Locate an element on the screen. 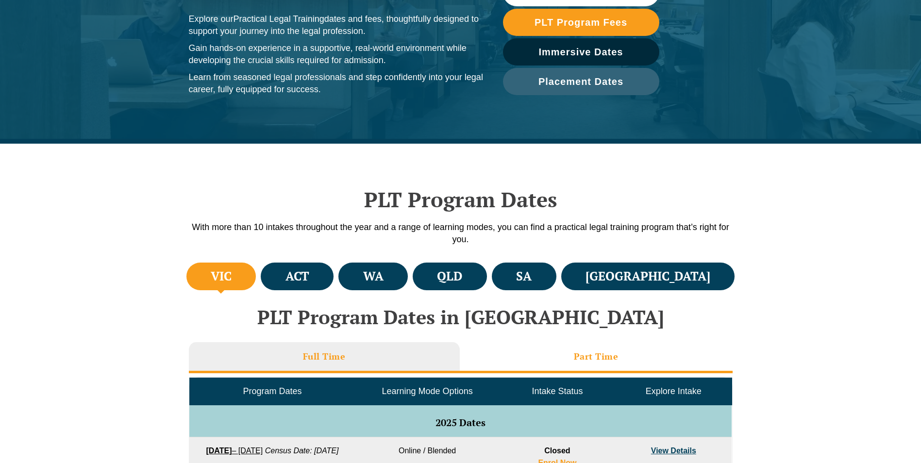  h3: Full Time is located at coordinates (324, 356).